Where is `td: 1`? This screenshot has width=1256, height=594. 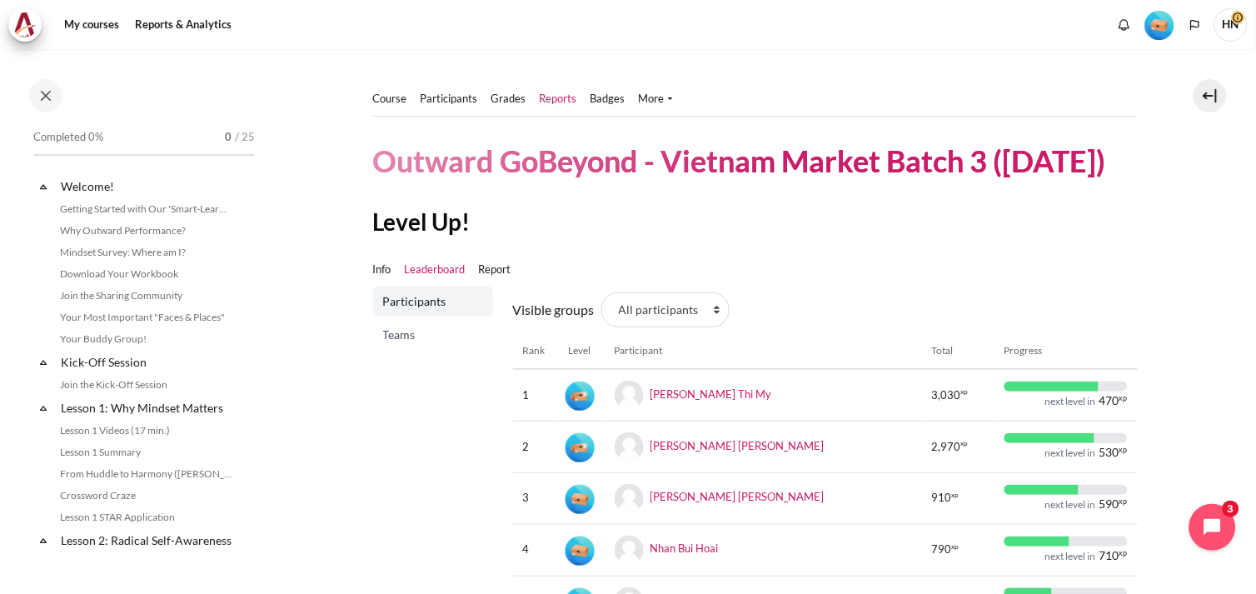
td: 1 is located at coordinates (534, 395).